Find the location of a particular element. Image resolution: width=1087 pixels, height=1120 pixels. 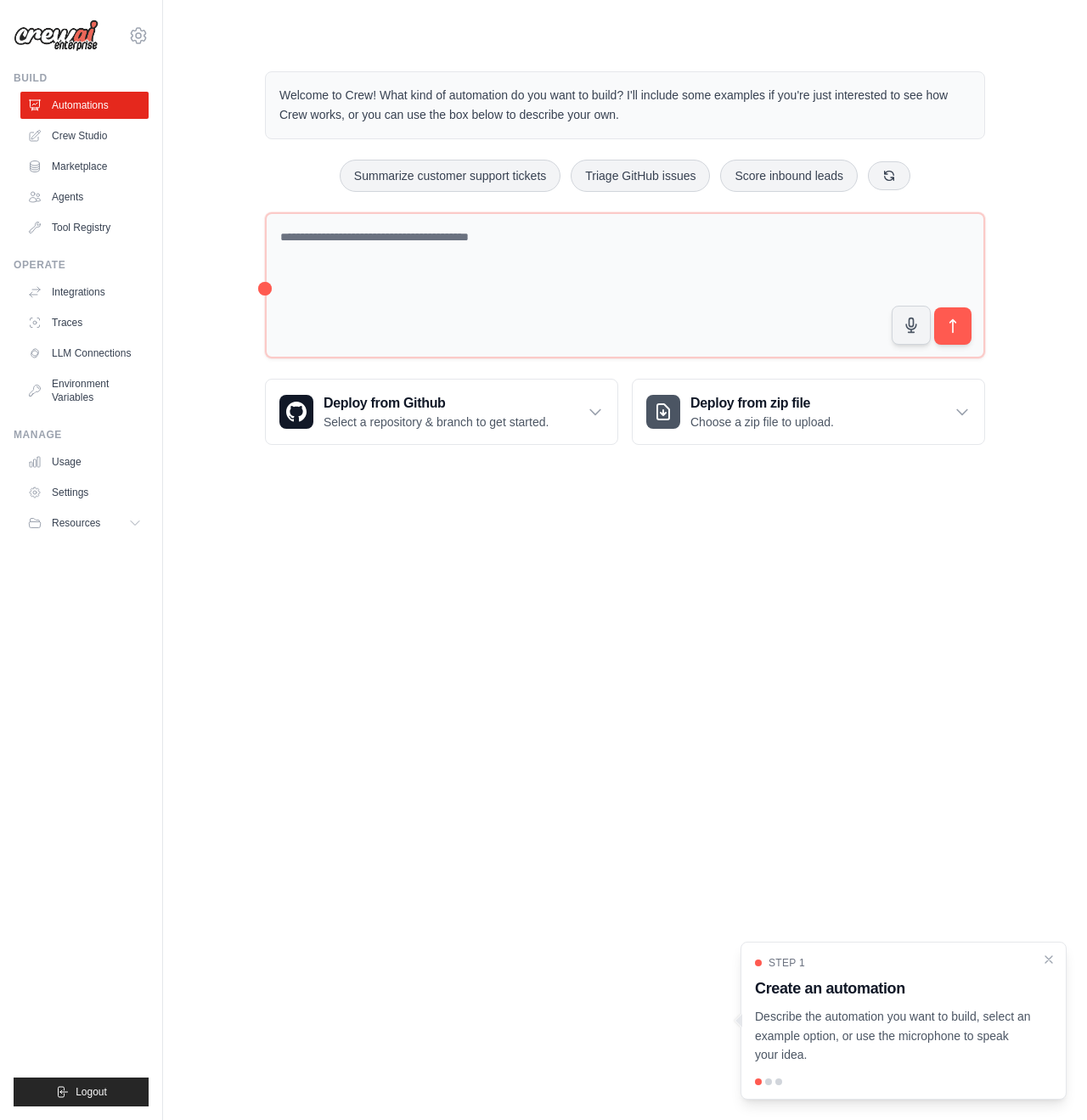

p: Select a repository & branch to get started. is located at coordinates (435, 422).